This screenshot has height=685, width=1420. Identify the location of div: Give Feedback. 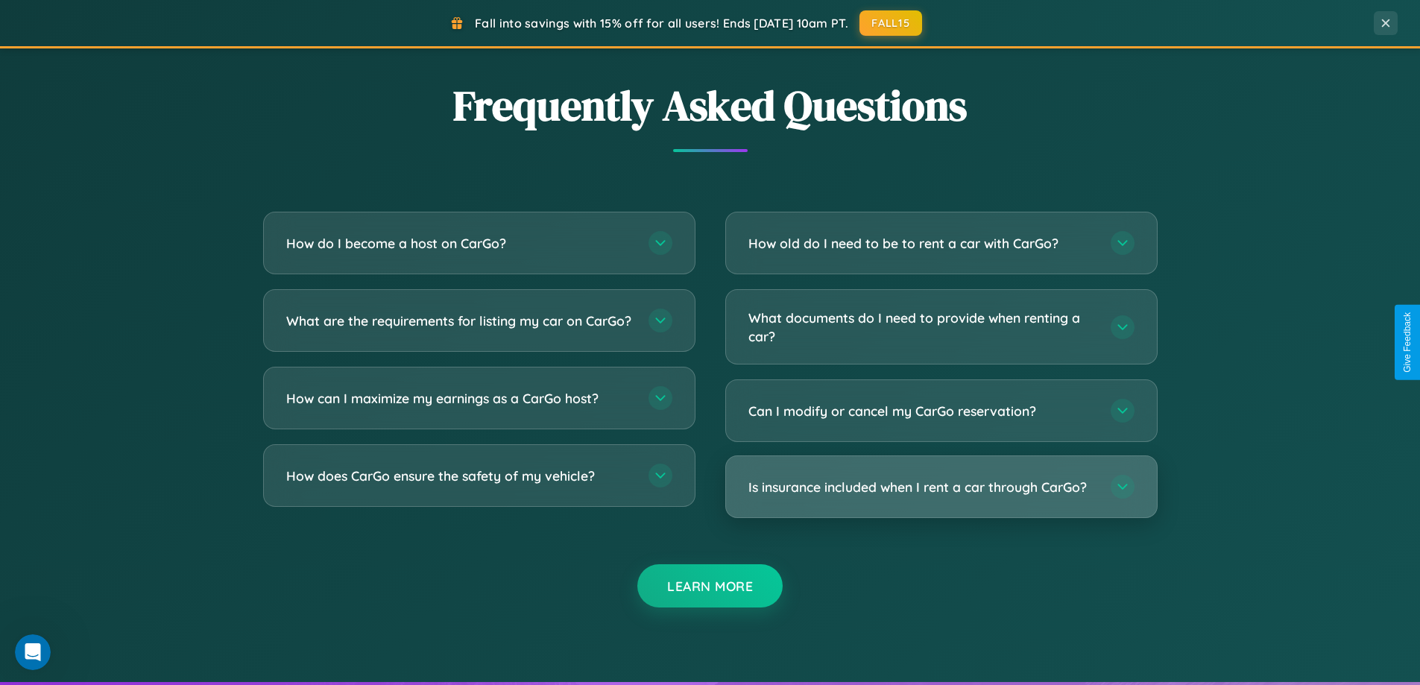
(1407, 342).